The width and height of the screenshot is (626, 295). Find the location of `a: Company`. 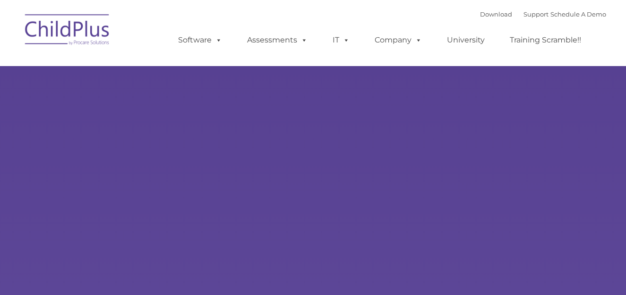

a: Company is located at coordinates (398, 40).